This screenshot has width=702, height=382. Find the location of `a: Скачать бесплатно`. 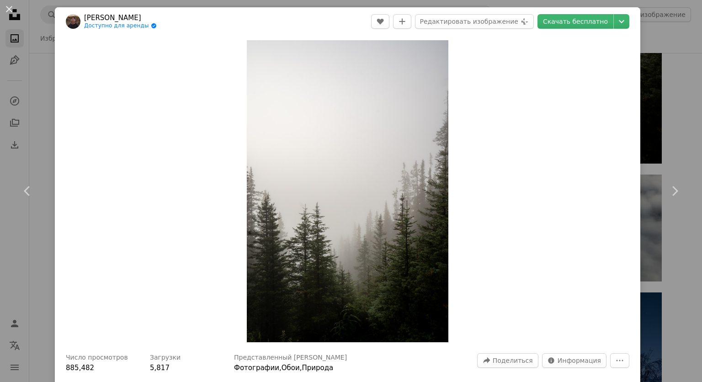

a: Скачать бесплатно is located at coordinates (575, 21).